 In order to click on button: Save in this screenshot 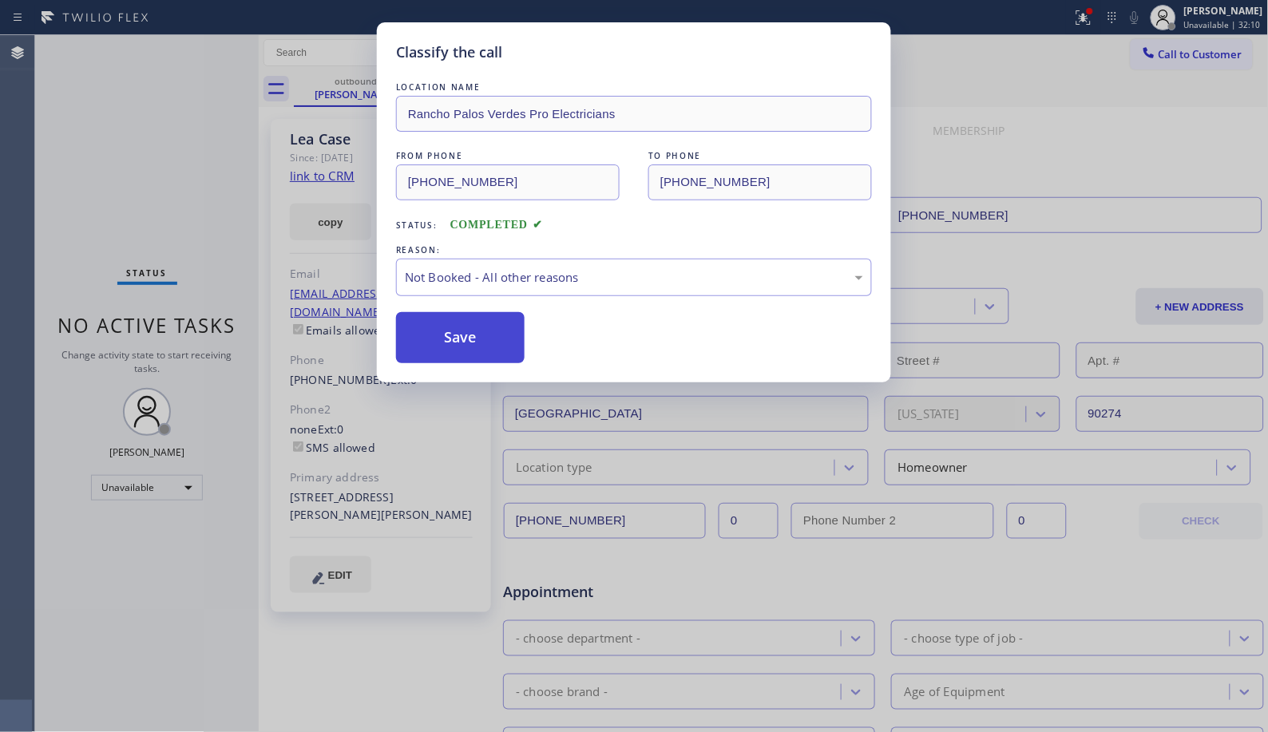, I will do `click(460, 338)`.